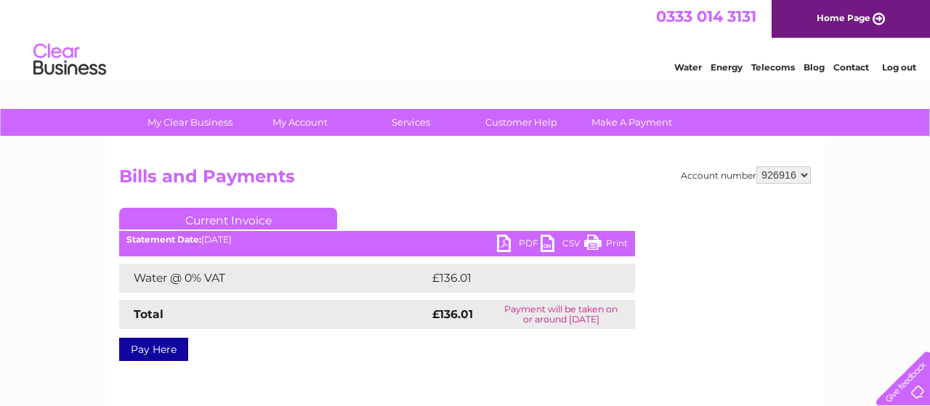  I want to click on a: Blog, so click(814, 67).